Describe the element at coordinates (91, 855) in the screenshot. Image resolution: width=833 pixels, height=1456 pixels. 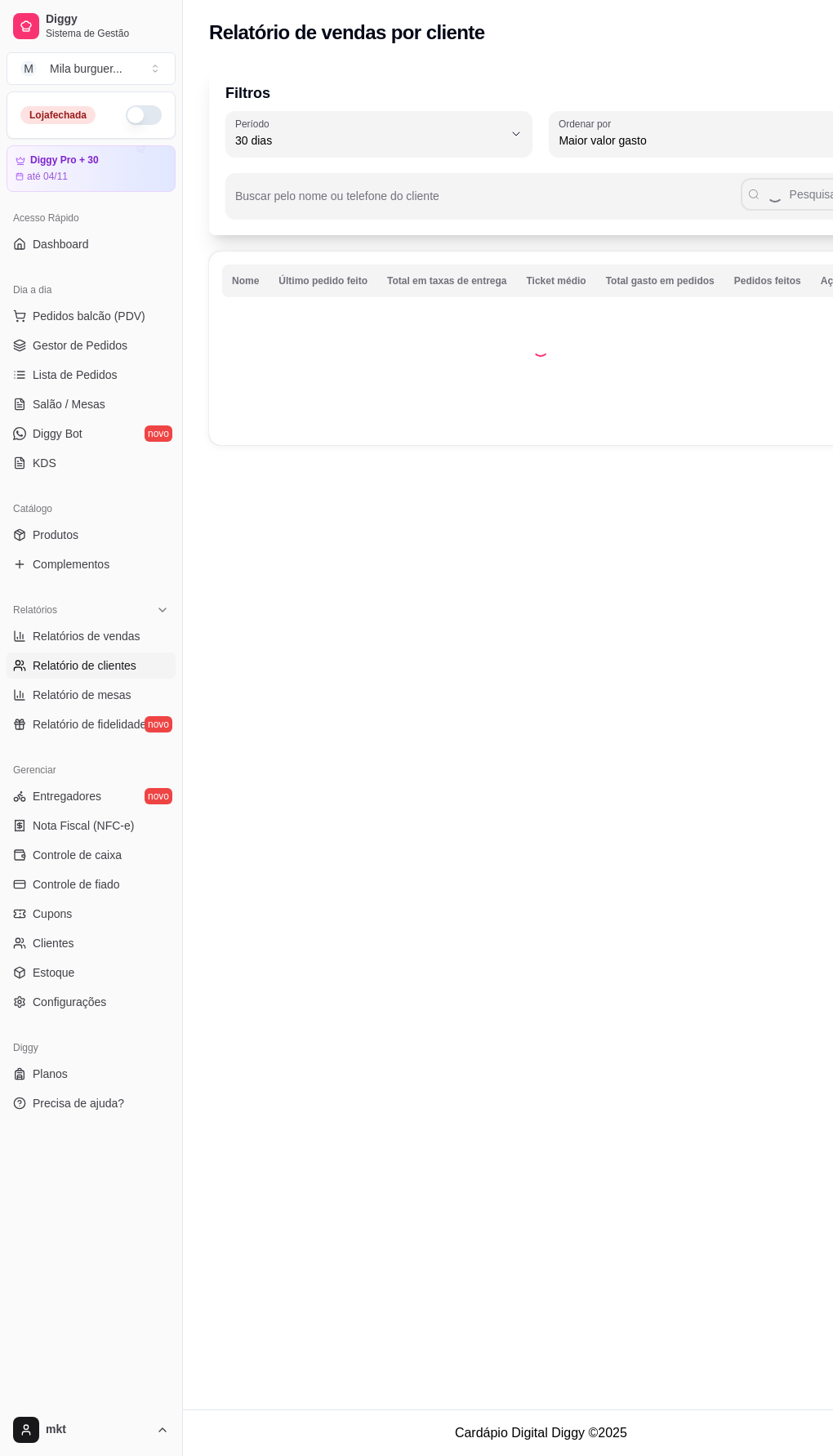
I see `a: Controle de caixa` at that location.